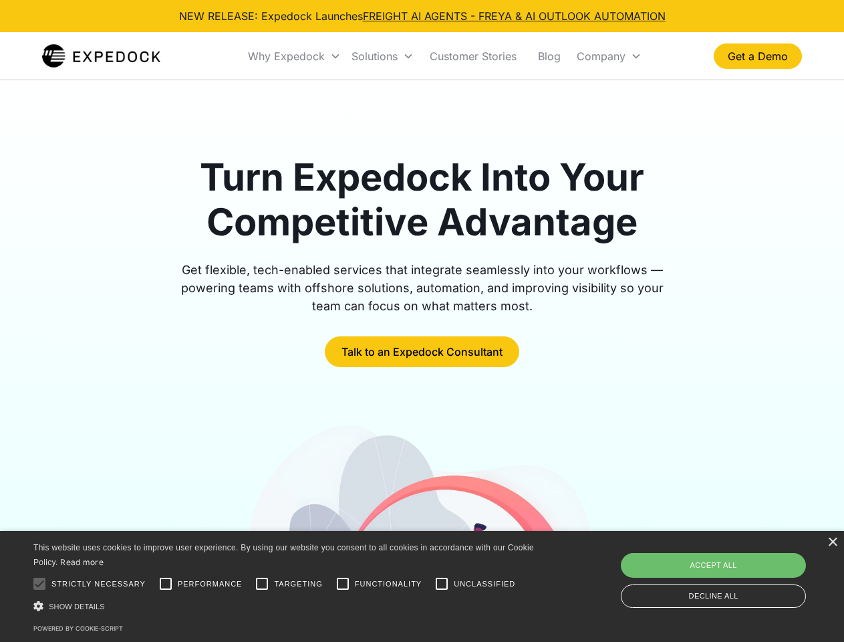 The image size is (844, 642). I want to click on a: Blog, so click(550, 56).